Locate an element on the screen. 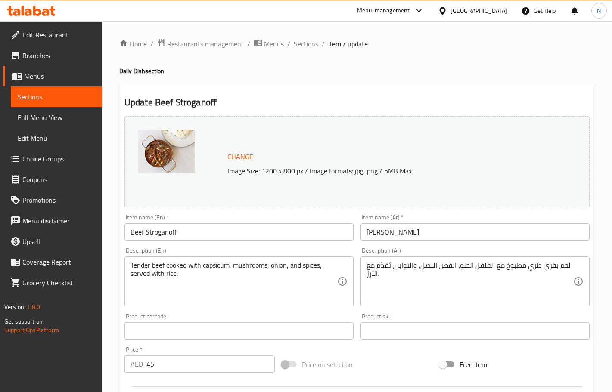 This screenshot has width=612, height=392. span: 1.0.0 is located at coordinates (33, 307).